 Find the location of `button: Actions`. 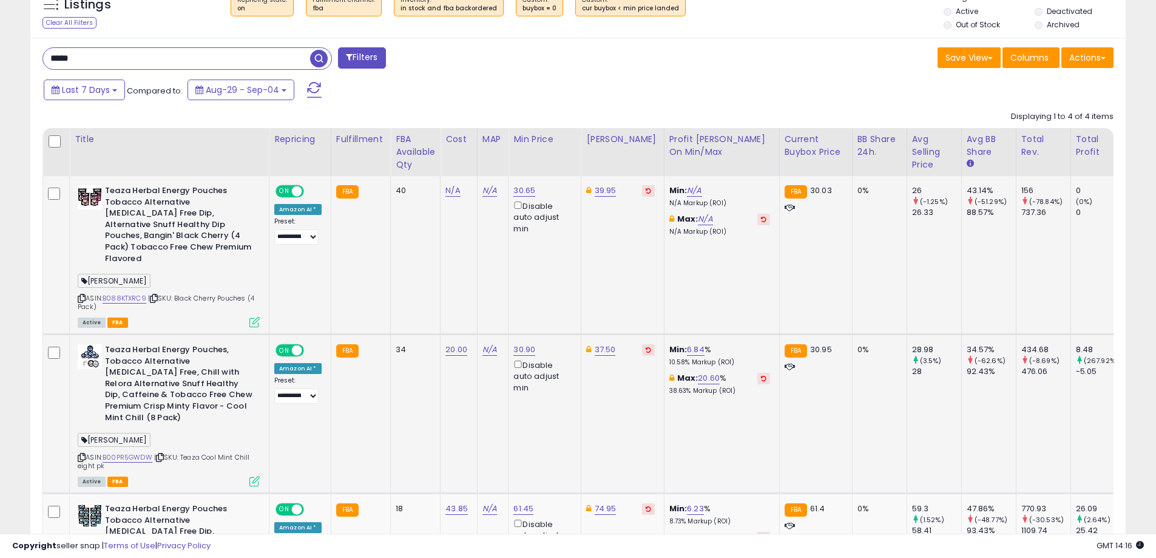

button: Actions is located at coordinates (1088, 58).